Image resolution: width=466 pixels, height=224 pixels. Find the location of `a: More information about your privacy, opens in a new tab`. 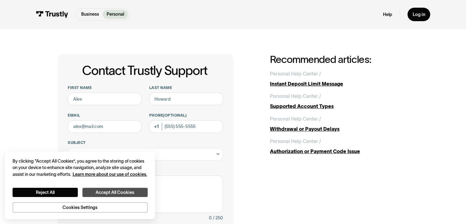

a: More information about your privacy, opens in a new tab is located at coordinates (110, 174).